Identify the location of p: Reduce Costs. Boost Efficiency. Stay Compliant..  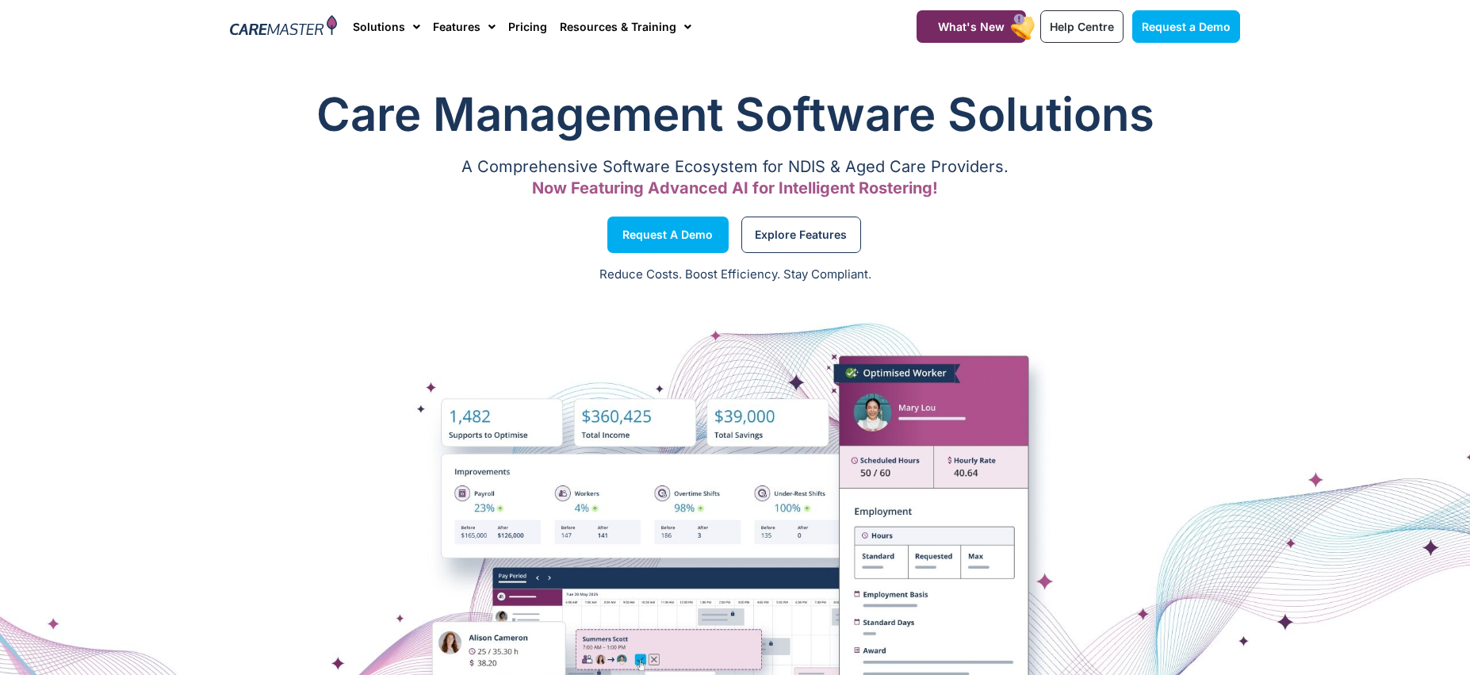
(735, 274).